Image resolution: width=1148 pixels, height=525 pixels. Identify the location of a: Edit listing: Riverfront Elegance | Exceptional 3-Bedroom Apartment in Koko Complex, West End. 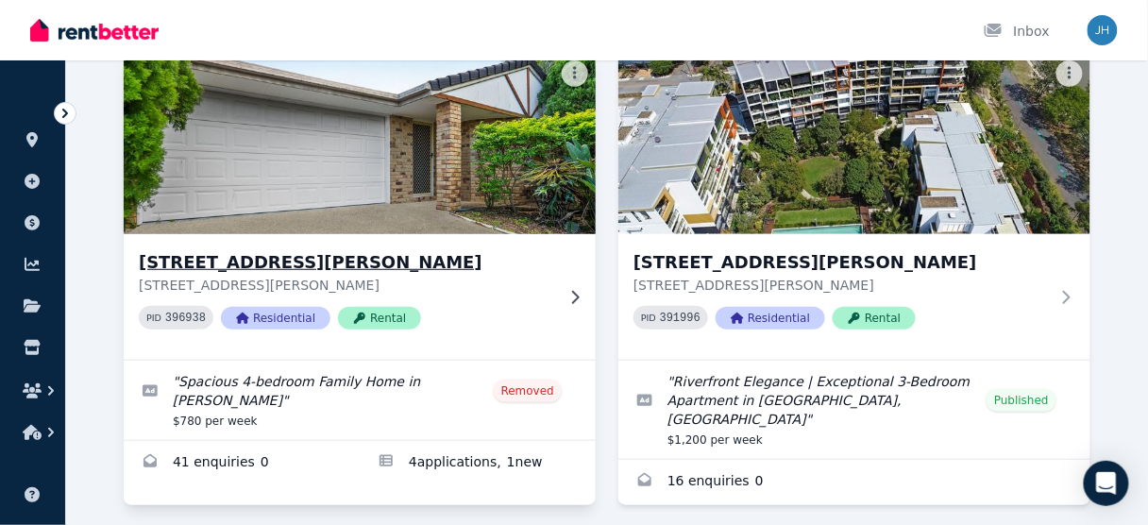
(854, 410).